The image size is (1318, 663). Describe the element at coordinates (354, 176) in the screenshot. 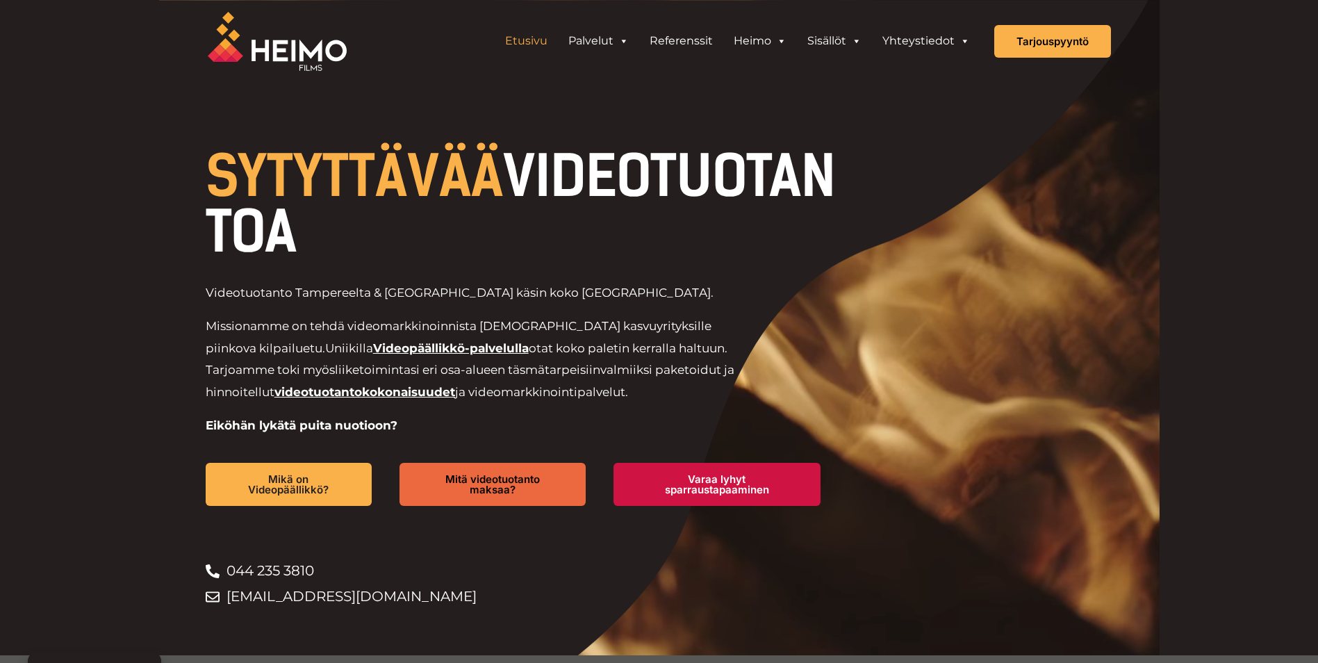

I see `span: SYTYTTÄVÄÄ` at that location.